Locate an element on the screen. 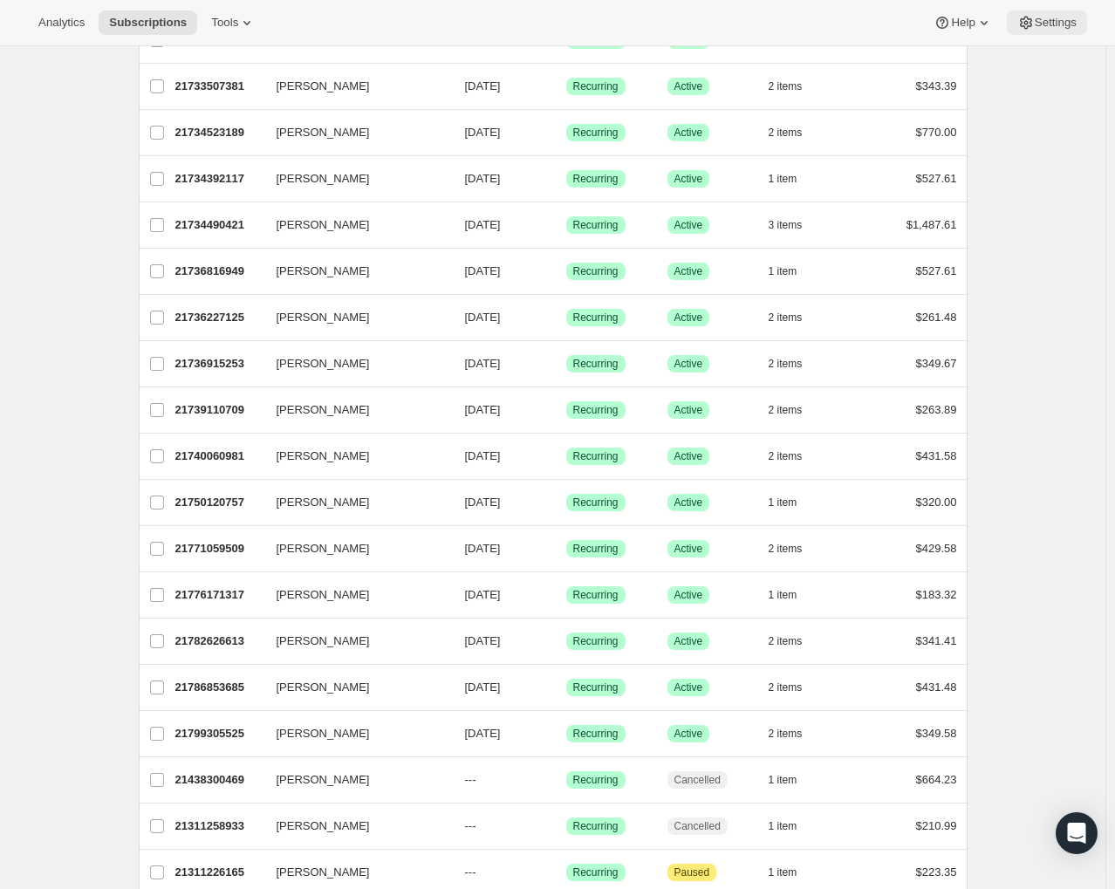 The height and width of the screenshot is (889, 1115). span: Help is located at coordinates (962, 23).